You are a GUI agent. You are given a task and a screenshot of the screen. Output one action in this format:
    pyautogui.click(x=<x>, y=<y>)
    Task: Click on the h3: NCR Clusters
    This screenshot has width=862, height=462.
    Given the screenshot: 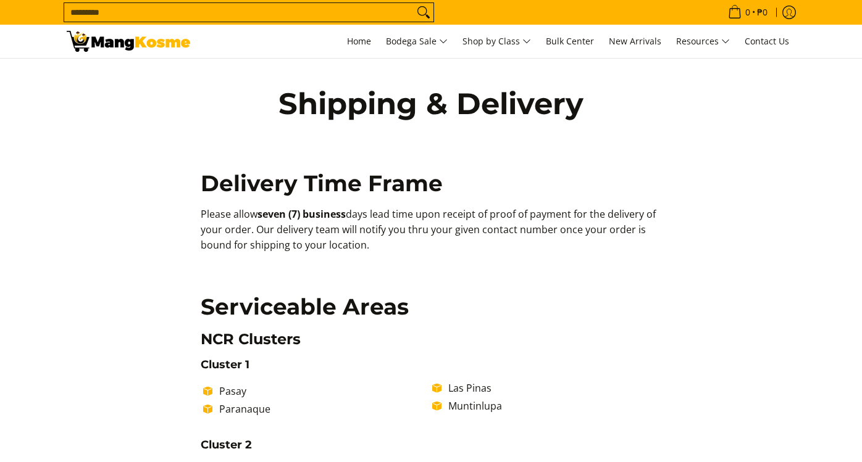 What is the action you would take?
    pyautogui.click(x=431, y=339)
    